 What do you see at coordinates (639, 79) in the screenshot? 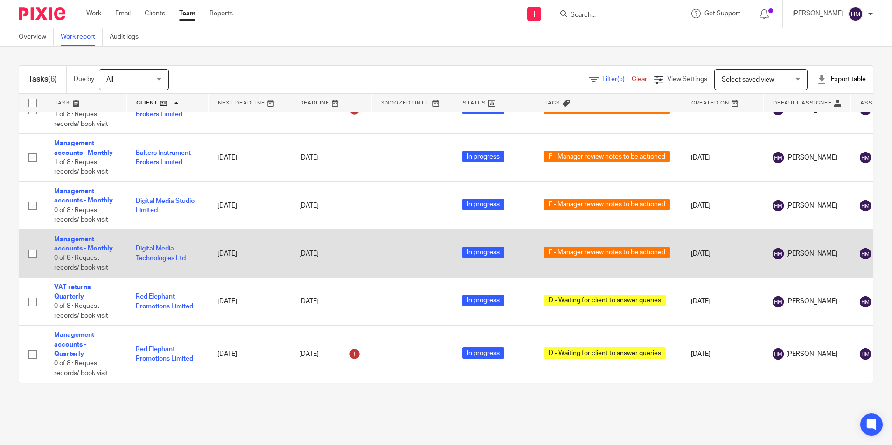
I see `a: Clear` at bounding box center [639, 79].